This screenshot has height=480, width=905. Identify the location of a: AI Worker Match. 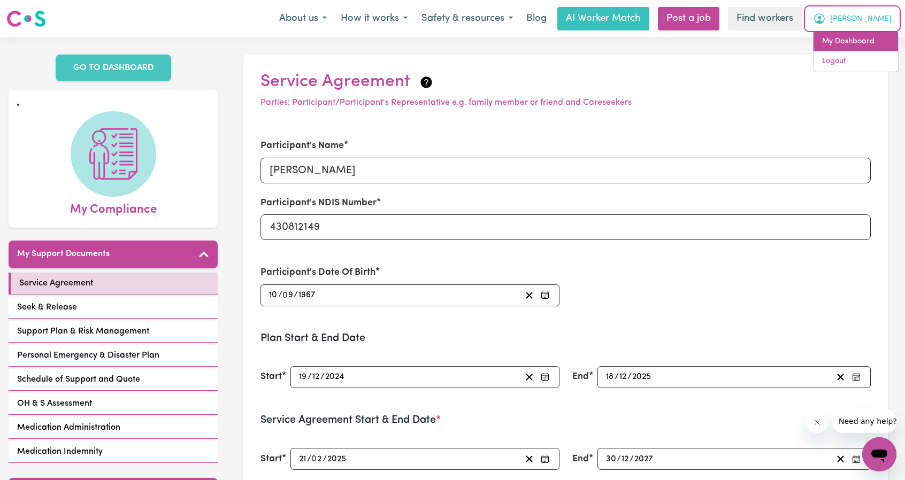
(603, 19).